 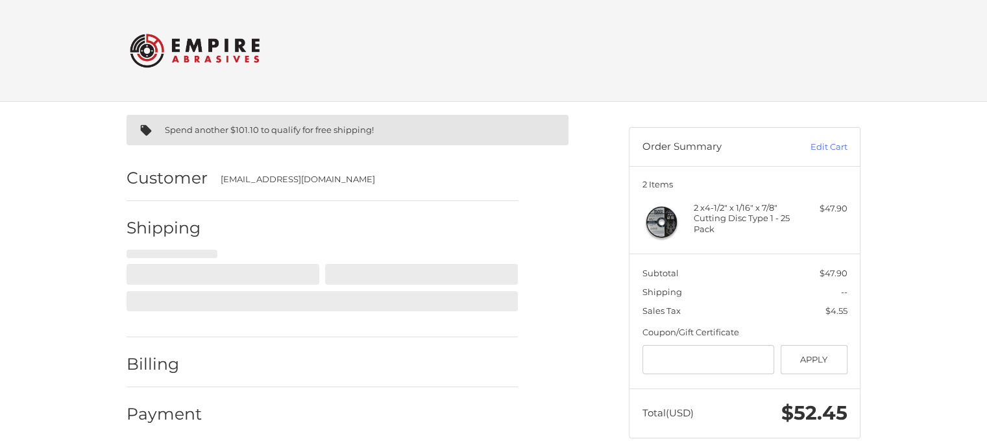 What do you see at coordinates (164, 414) in the screenshot?
I see `h2: Payment` at bounding box center [164, 414].